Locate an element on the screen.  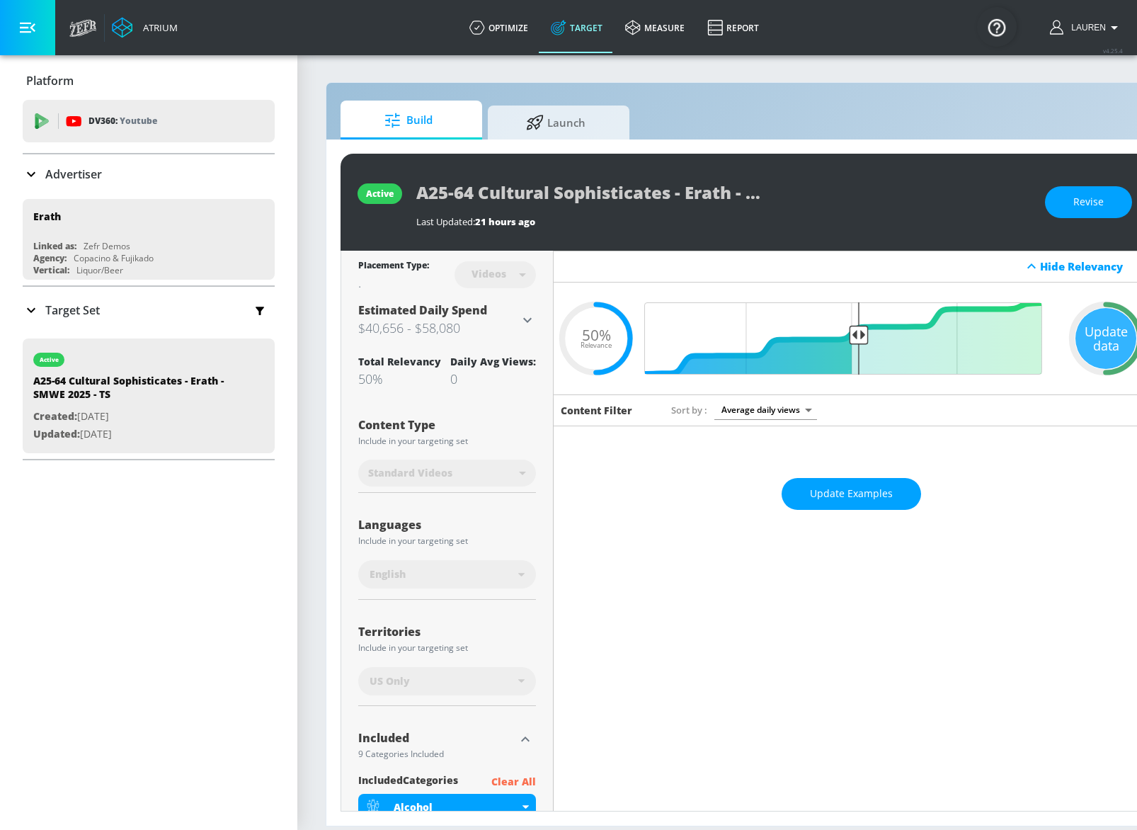
span: Revise is located at coordinates (1088, 202).